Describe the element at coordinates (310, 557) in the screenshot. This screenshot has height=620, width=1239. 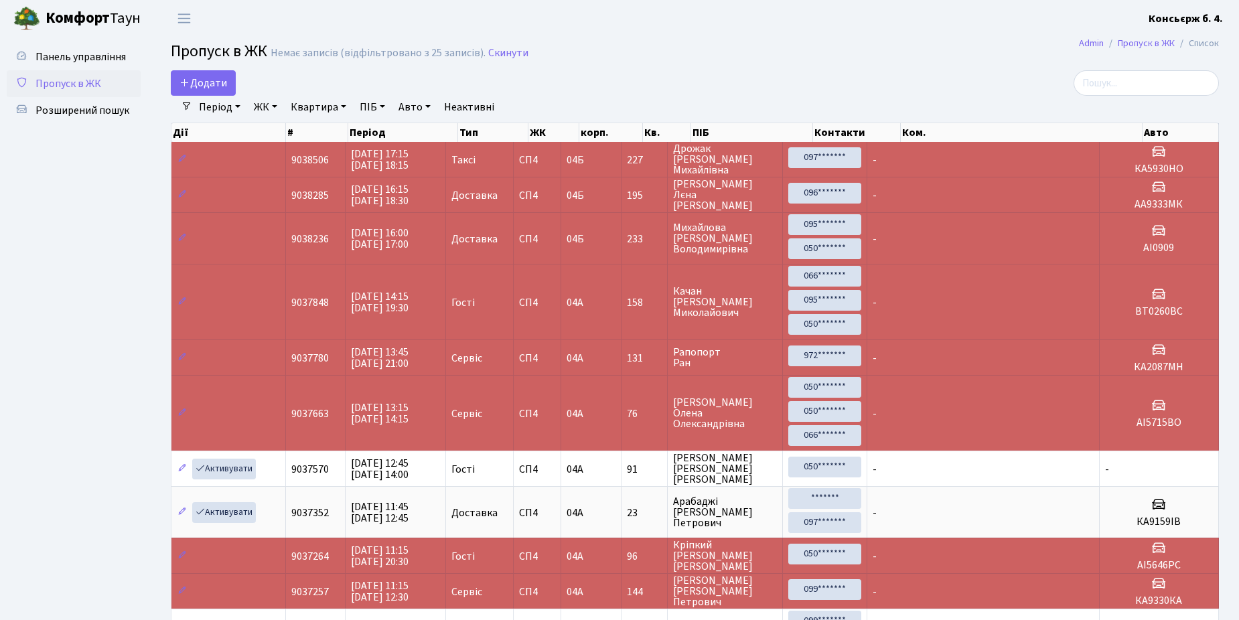
I see `span: 9037264` at that location.